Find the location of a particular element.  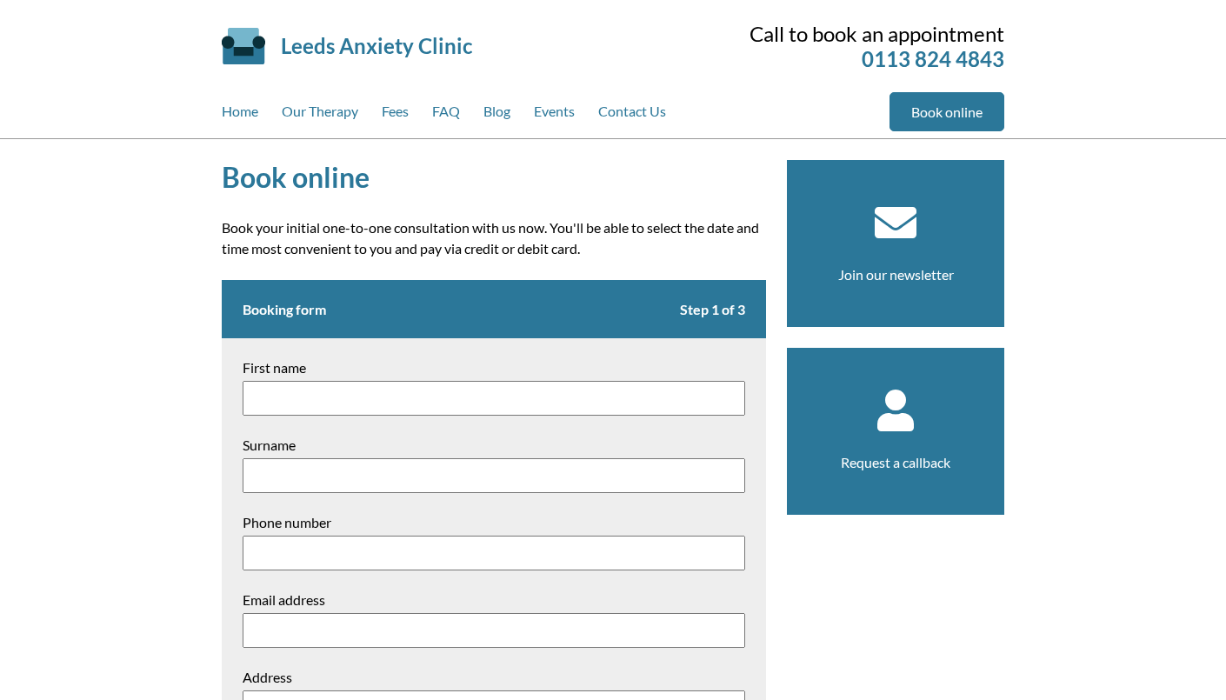

a: Join our newsletter is located at coordinates (895, 274).